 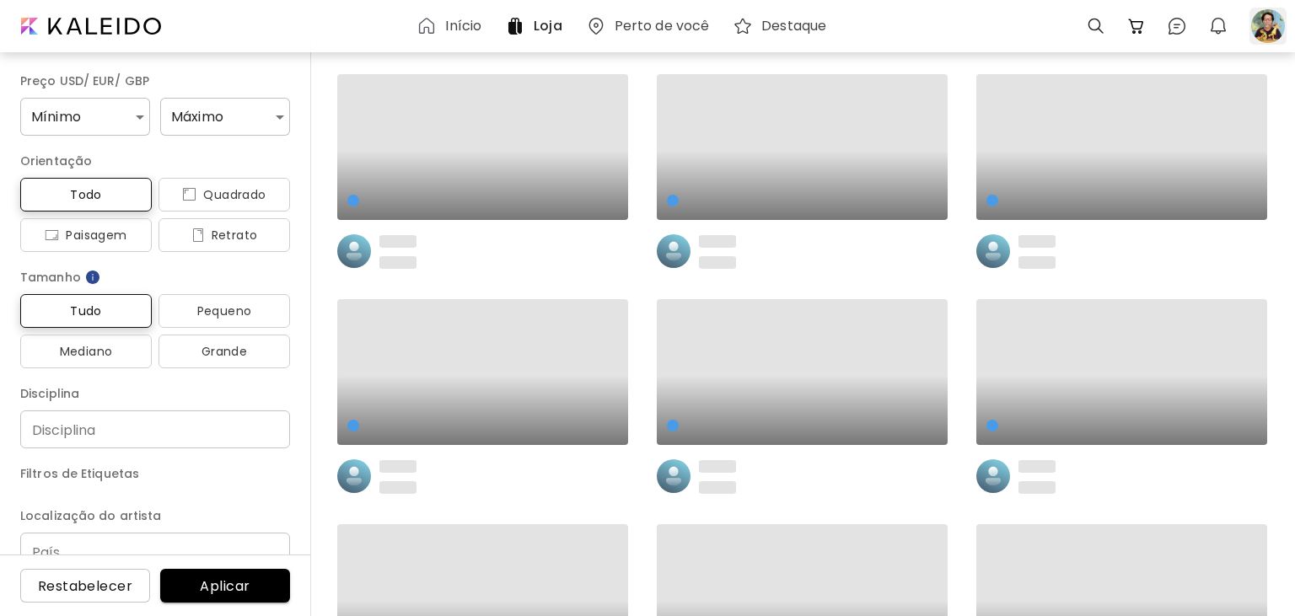 What do you see at coordinates (224, 352) in the screenshot?
I see `span: Grande` at bounding box center [224, 352].